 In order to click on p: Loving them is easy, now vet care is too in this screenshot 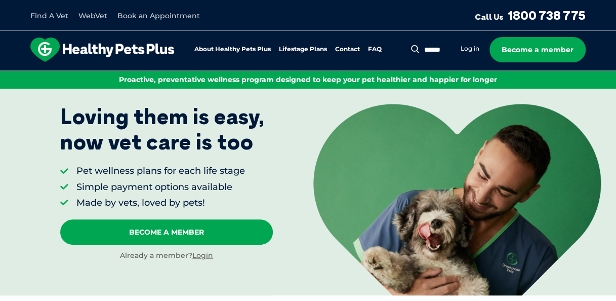, I will do `click(162, 129)`.